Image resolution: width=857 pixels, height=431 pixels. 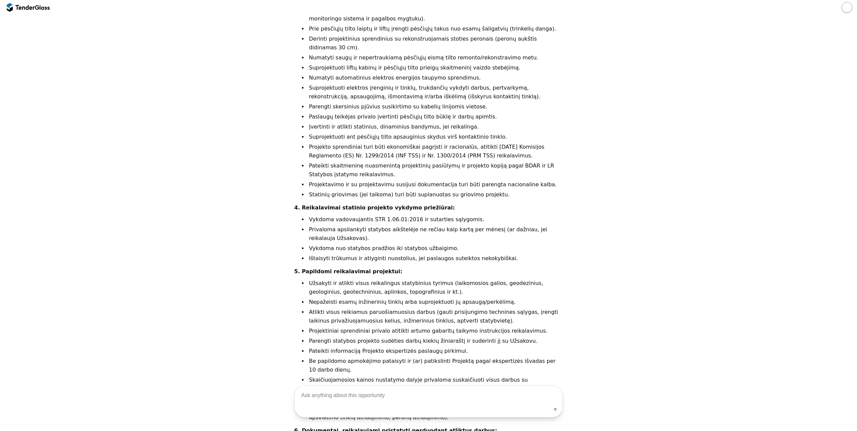 I want to click on li: Projektavimo ir su projektavimu susijusi dokumentacija turi būti parengta nacionaline kalba., so click(x=435, y=185).